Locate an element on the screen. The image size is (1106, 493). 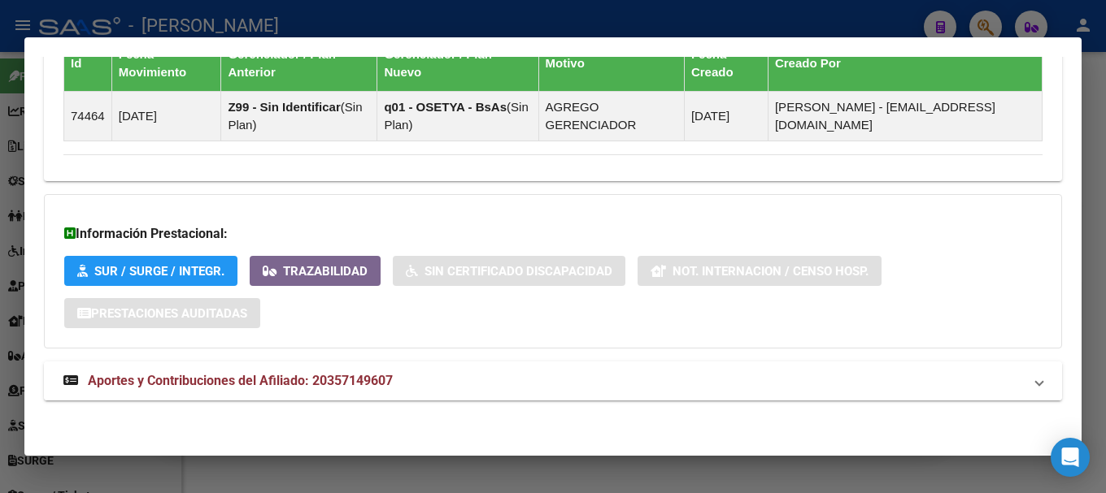
button: SUR / SURGE / INTEGR. is located at coordinates (150, 271).